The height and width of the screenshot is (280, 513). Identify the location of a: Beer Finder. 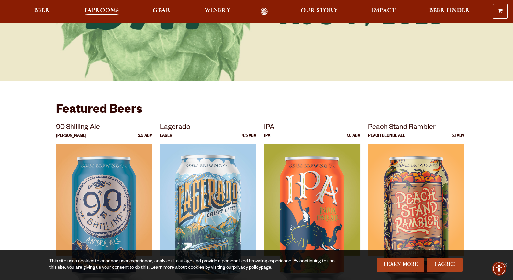
(450, 11).